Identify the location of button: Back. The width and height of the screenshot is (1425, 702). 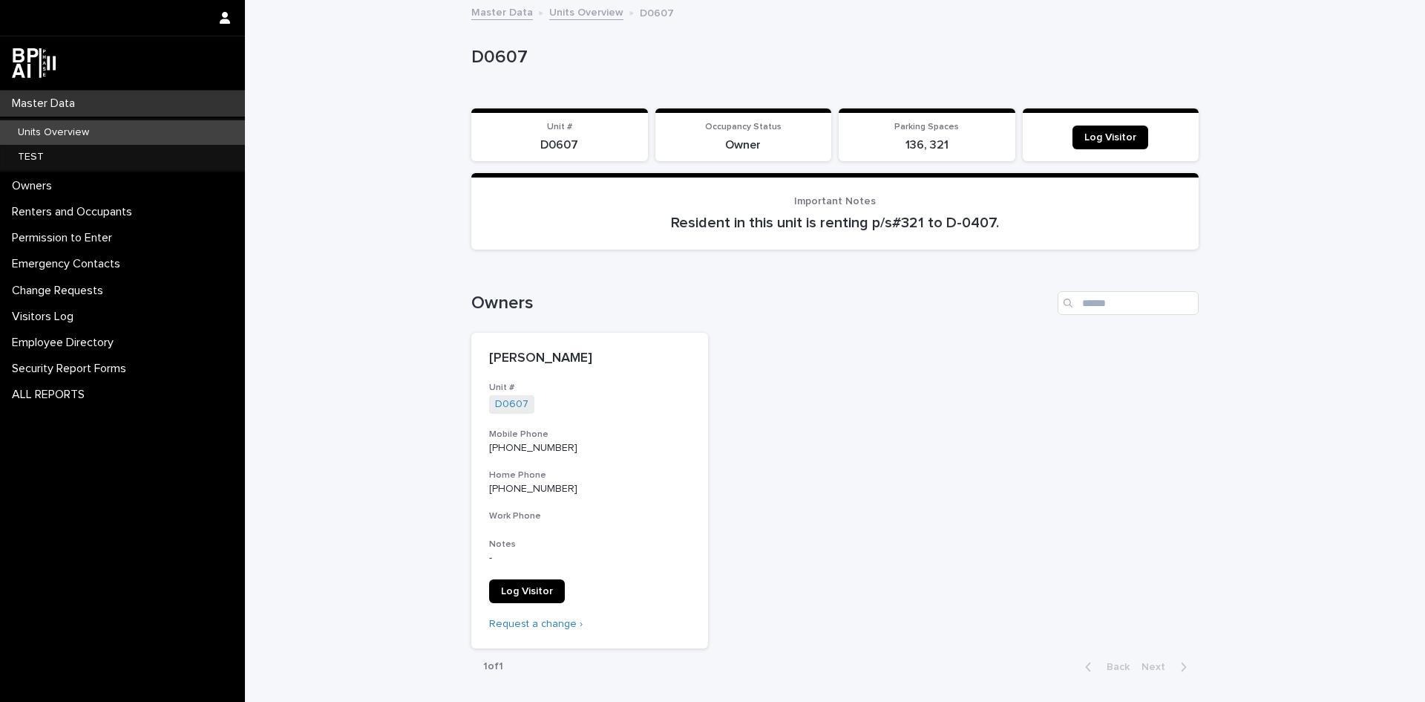
(1105, 667).